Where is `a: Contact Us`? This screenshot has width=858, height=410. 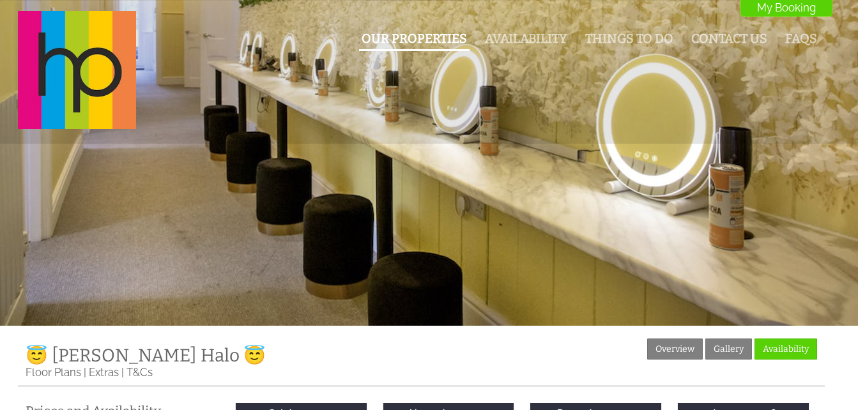
a: Contact Us is located at coordinates (729, 38).